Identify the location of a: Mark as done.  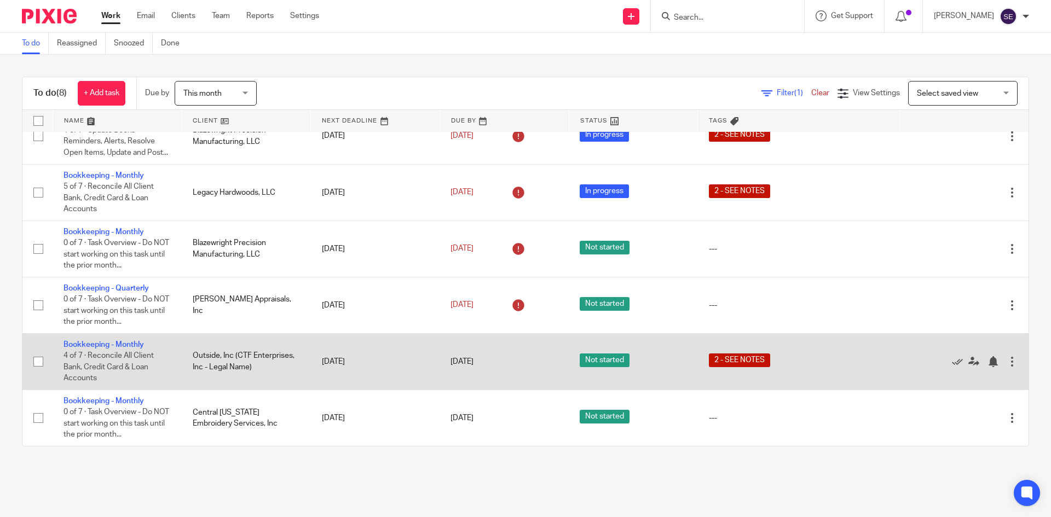
(960, 362).